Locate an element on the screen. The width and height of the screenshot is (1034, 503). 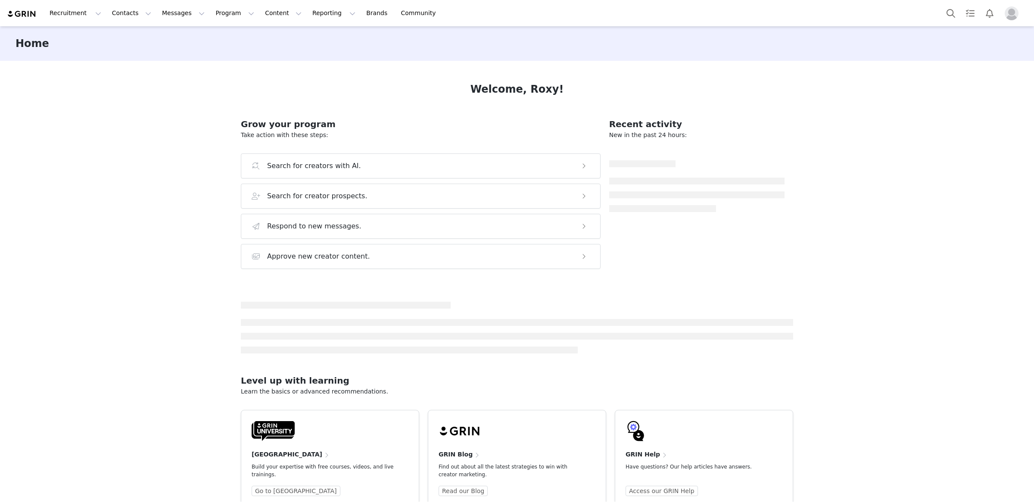
button: Profile is located at coordinates (1013, 13).